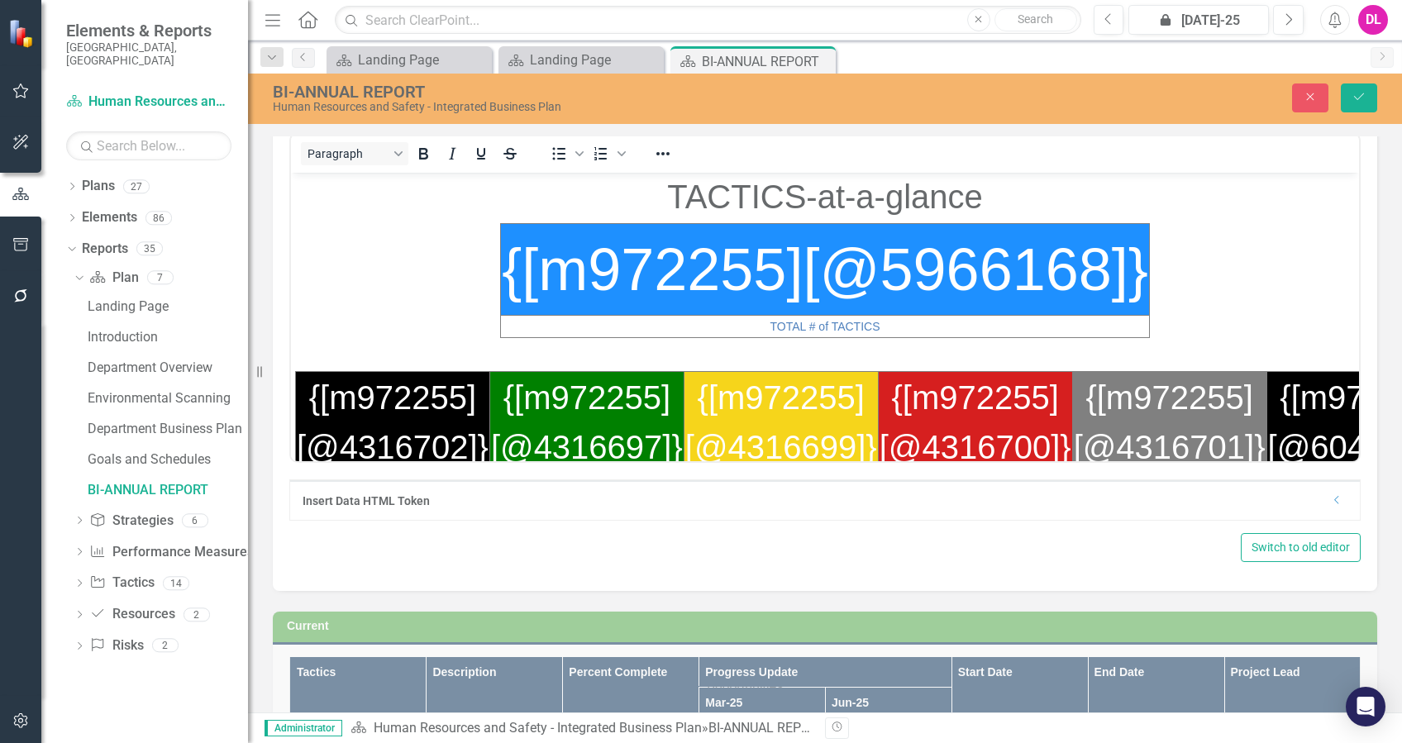  What do you see at coordinates (168, 337) in the screenshot?
I see `div: Introduction` at bounding box center [168, 337].